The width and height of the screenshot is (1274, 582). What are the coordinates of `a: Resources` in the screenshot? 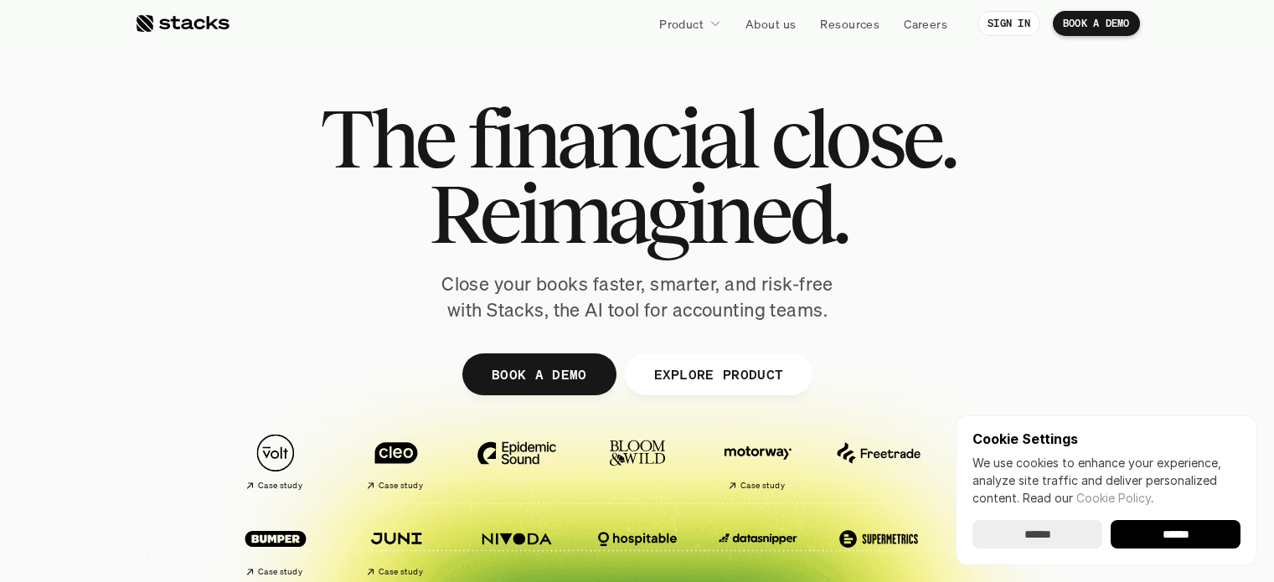 It's located at (849, 23).